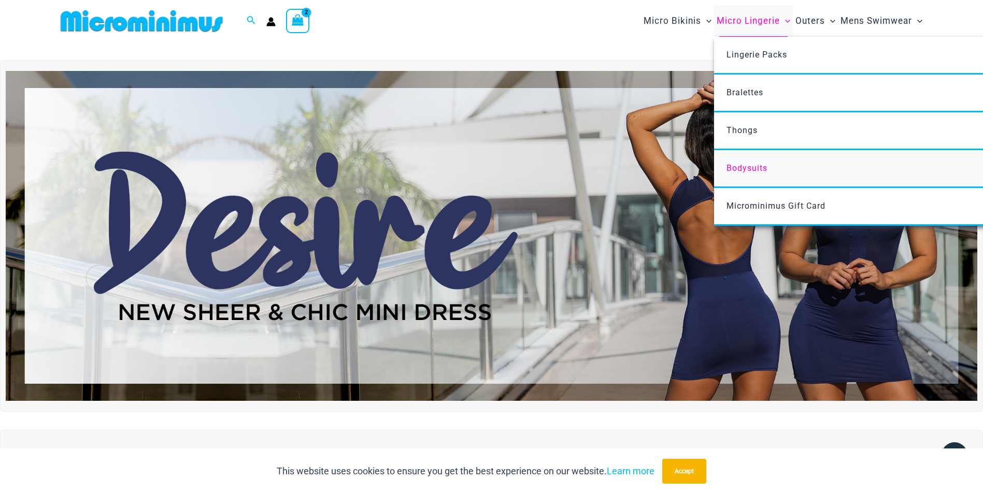  Describe the element at coordinates (747, 168) in the screenshot. I see `span: Bodysuits` at that location.